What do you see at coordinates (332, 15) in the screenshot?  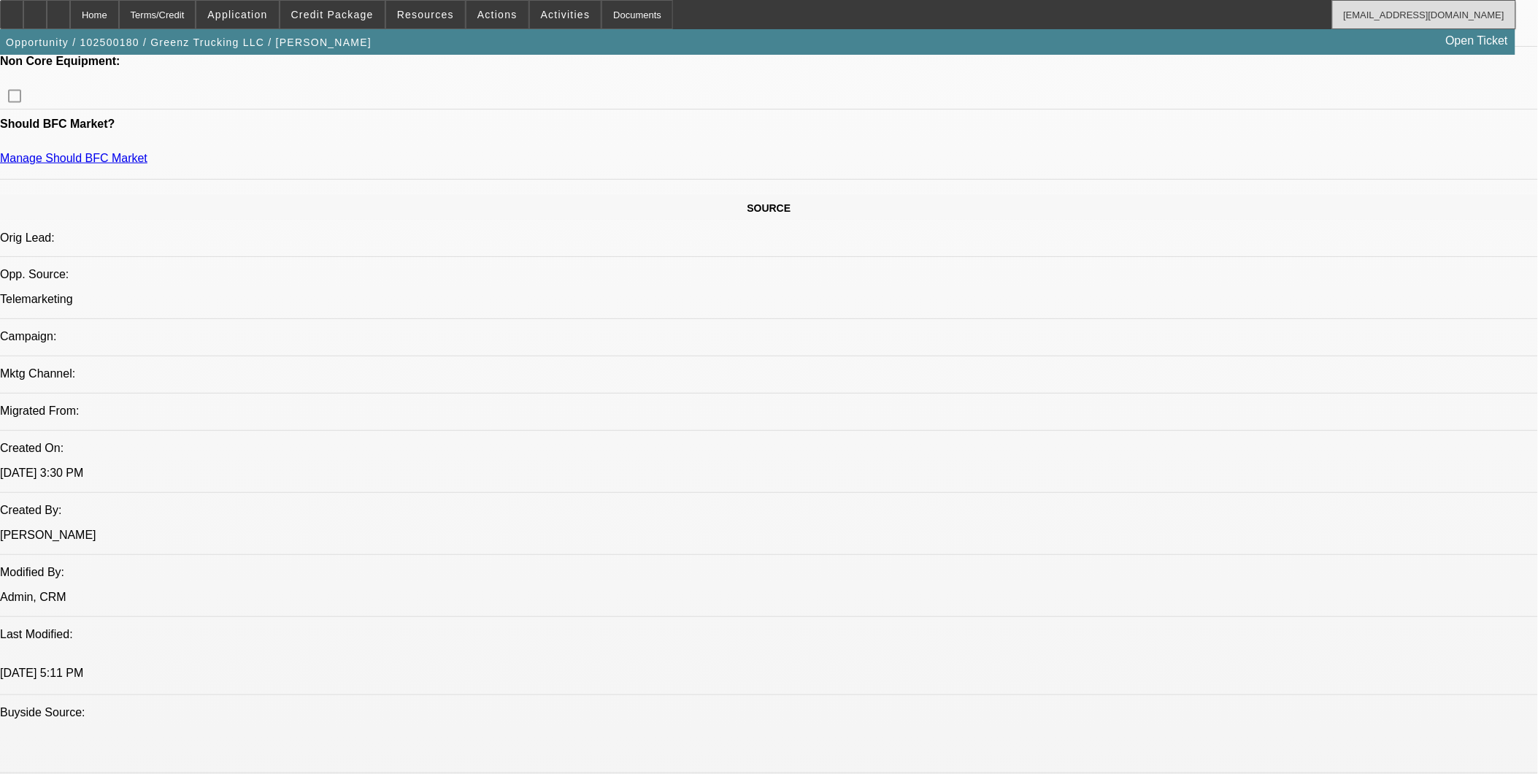 I see `button: Credit Package` at bounding box center [332, 15].